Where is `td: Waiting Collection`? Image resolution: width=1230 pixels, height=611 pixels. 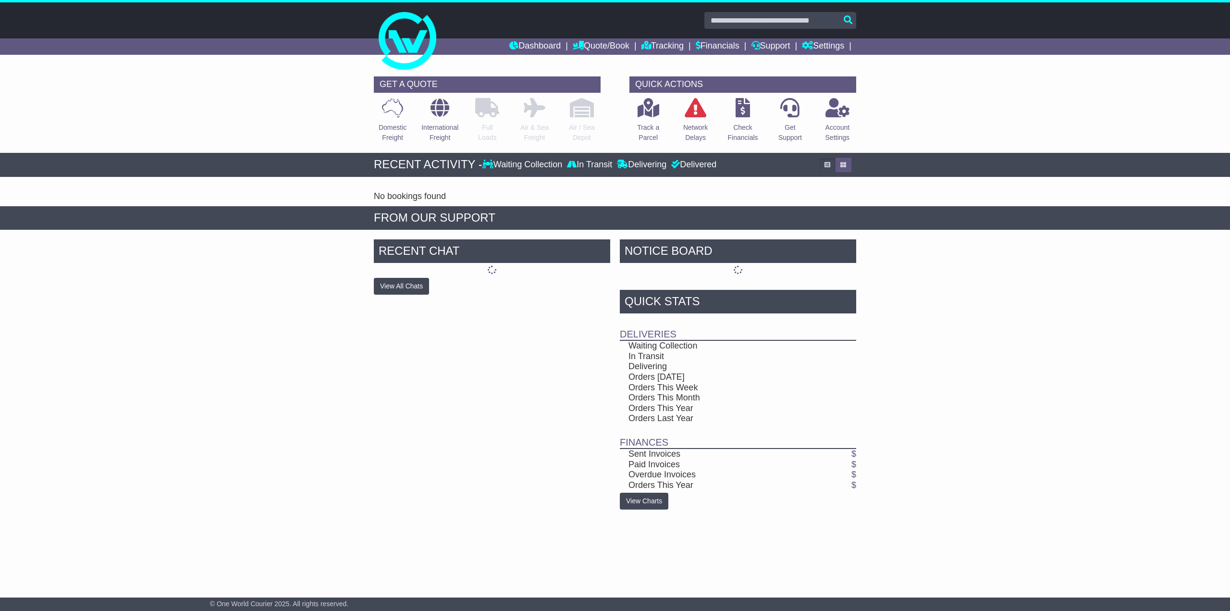
td: Waiting Collection is located at coordinates (721, 346).